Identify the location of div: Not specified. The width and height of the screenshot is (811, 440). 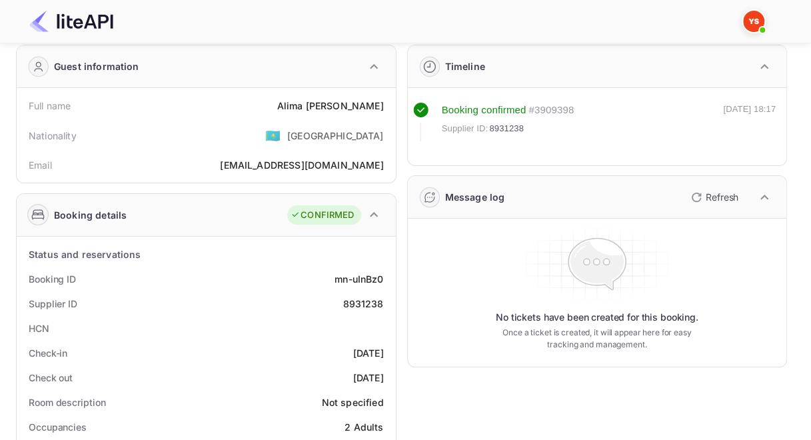
(353, 402).